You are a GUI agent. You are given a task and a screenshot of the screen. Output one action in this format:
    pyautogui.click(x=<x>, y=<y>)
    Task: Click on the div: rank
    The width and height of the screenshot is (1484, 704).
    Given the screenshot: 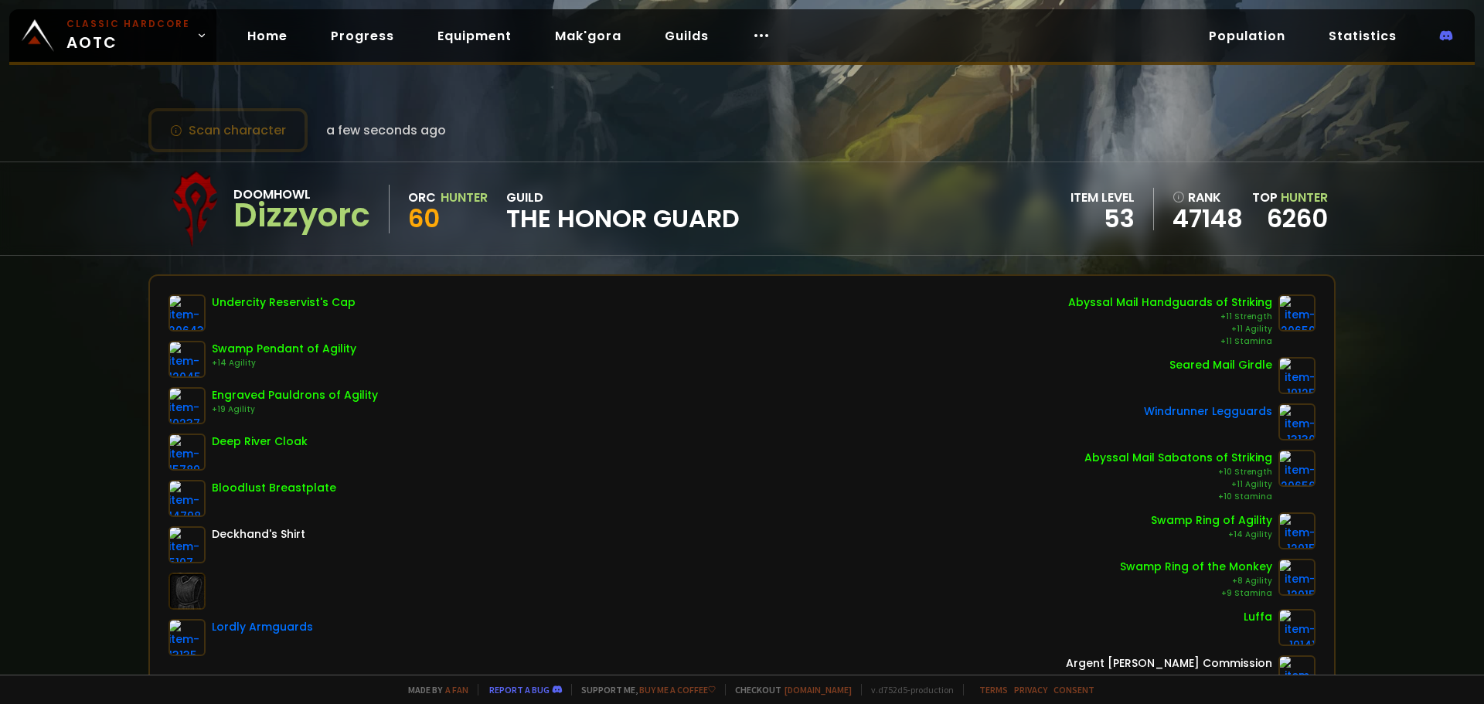 What is the action you would take?
    pyautogui.click(x=1207, y=197)
    